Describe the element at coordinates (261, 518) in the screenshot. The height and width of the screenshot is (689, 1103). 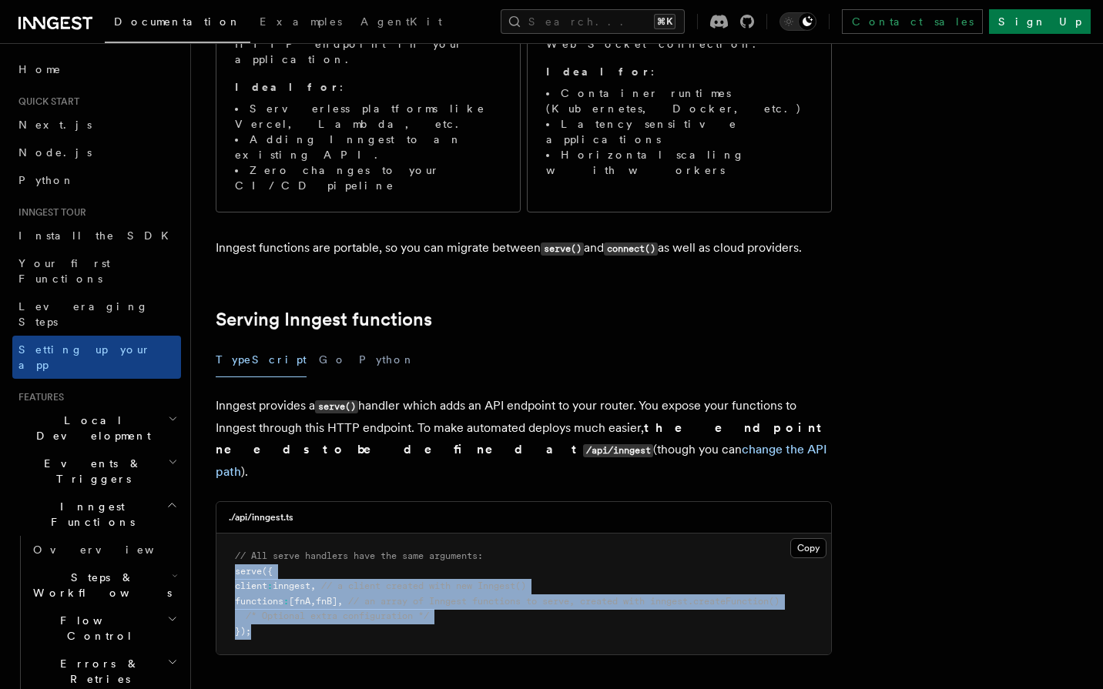
I see `h3: ./api/inngest.ts` at that location.